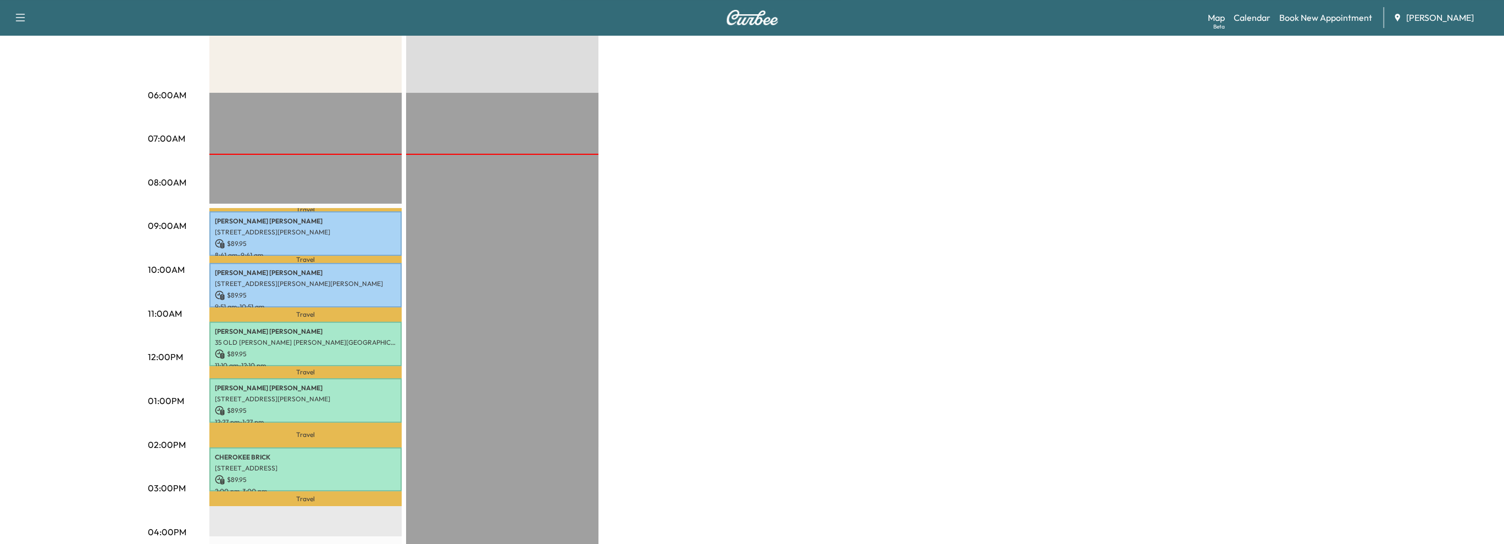 The width and height of the screenshot is (1504, 544). What do you see at coordinates (166, 445) in the screenshot?
I see `p: 02:00PM` at bounding box center [166, 445].